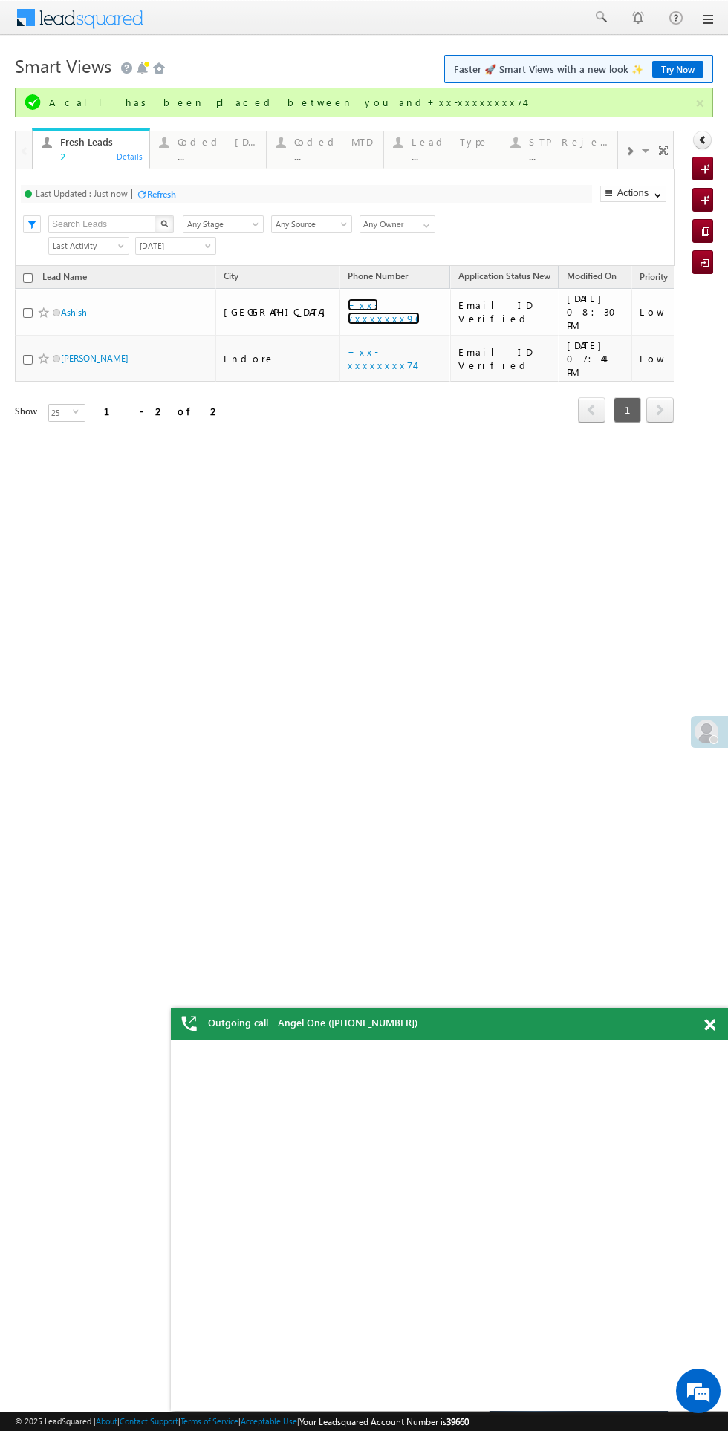  What do you see at coordinates (383, 311) in the screenshot?
I see `a: +xx-xxxxxxxx96` at bounding box center [383, 311].